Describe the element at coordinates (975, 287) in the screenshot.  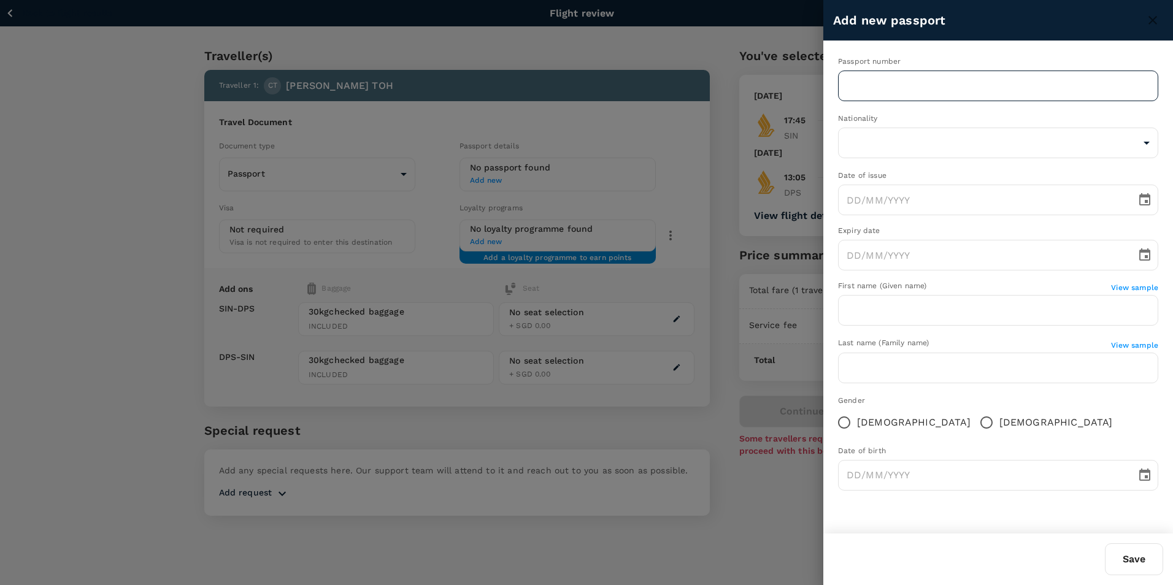
I see `div: First name (Given name)` at that location.